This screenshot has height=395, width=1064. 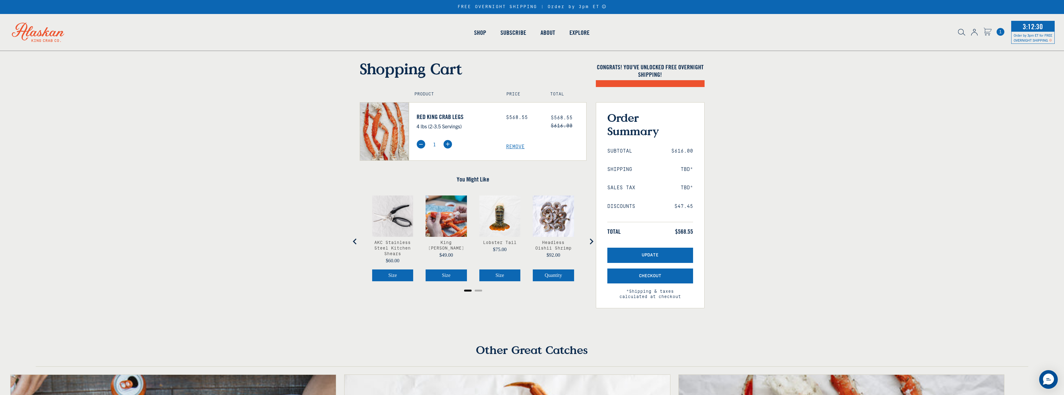 I want to click on h4: Other Great Catches, so click(x=532, y=355).